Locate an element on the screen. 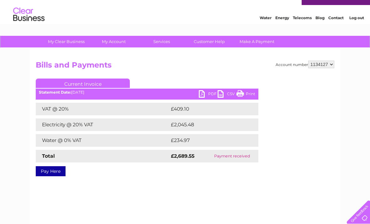 Image resolution: width=370 pixels, height=224 pixels. a: Make A Payment is located at coordinates (257, 41).